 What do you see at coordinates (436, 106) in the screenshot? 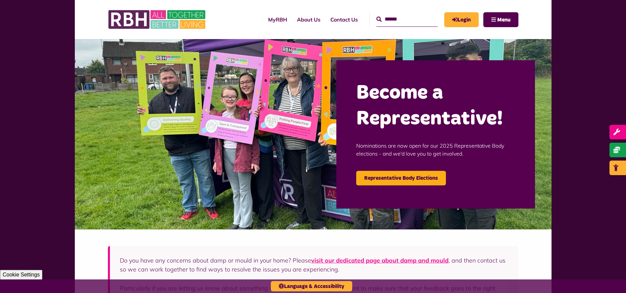
I see `h2: Become a Representative!` at bounding box center [436, 106].